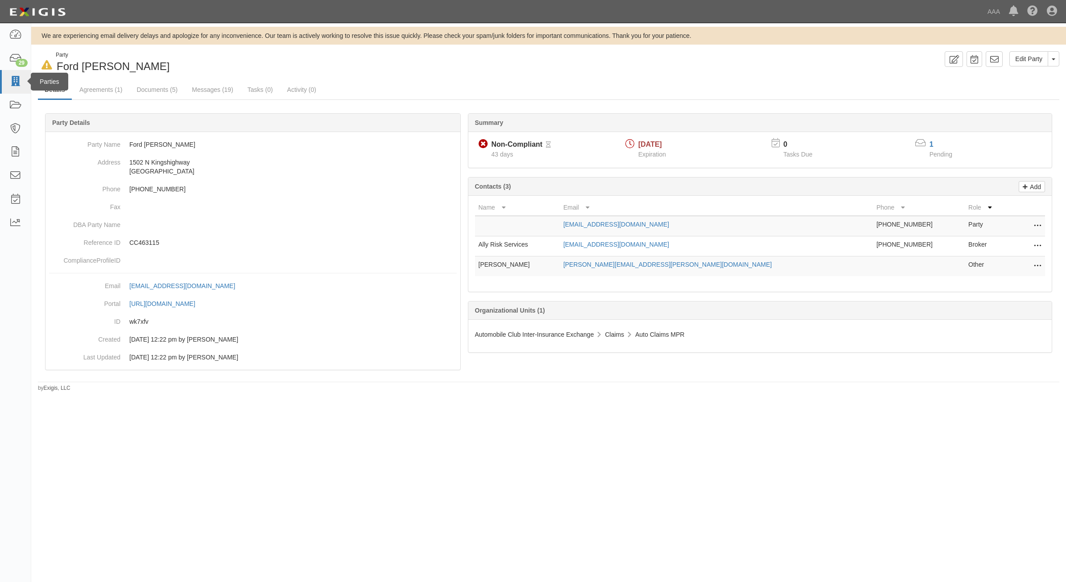 This screenshot has width=1066, height=582. I want to click on i: Non-Compliant, so click(483, 144).